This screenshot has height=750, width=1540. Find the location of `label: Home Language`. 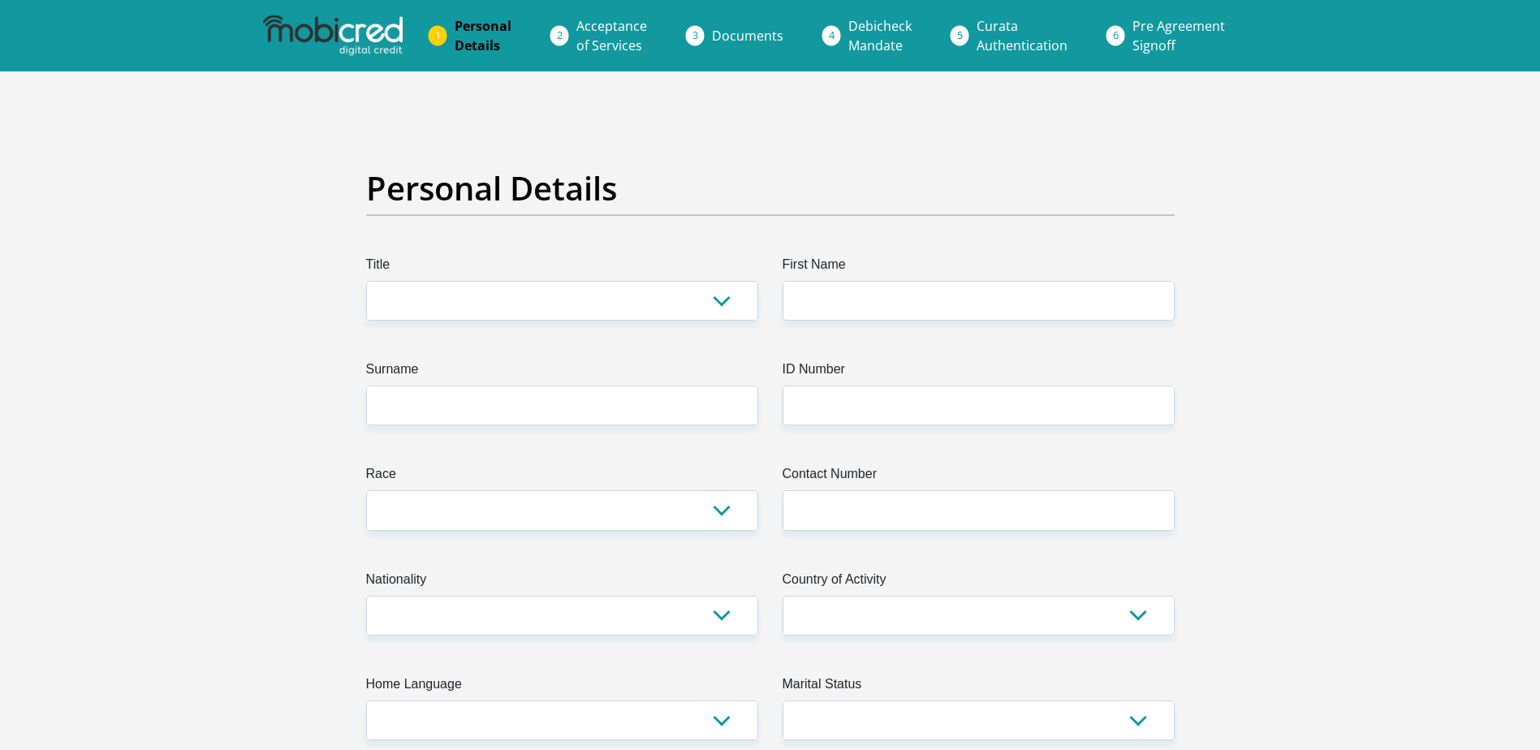

label: Home Language is located at coordinates (562, 688).